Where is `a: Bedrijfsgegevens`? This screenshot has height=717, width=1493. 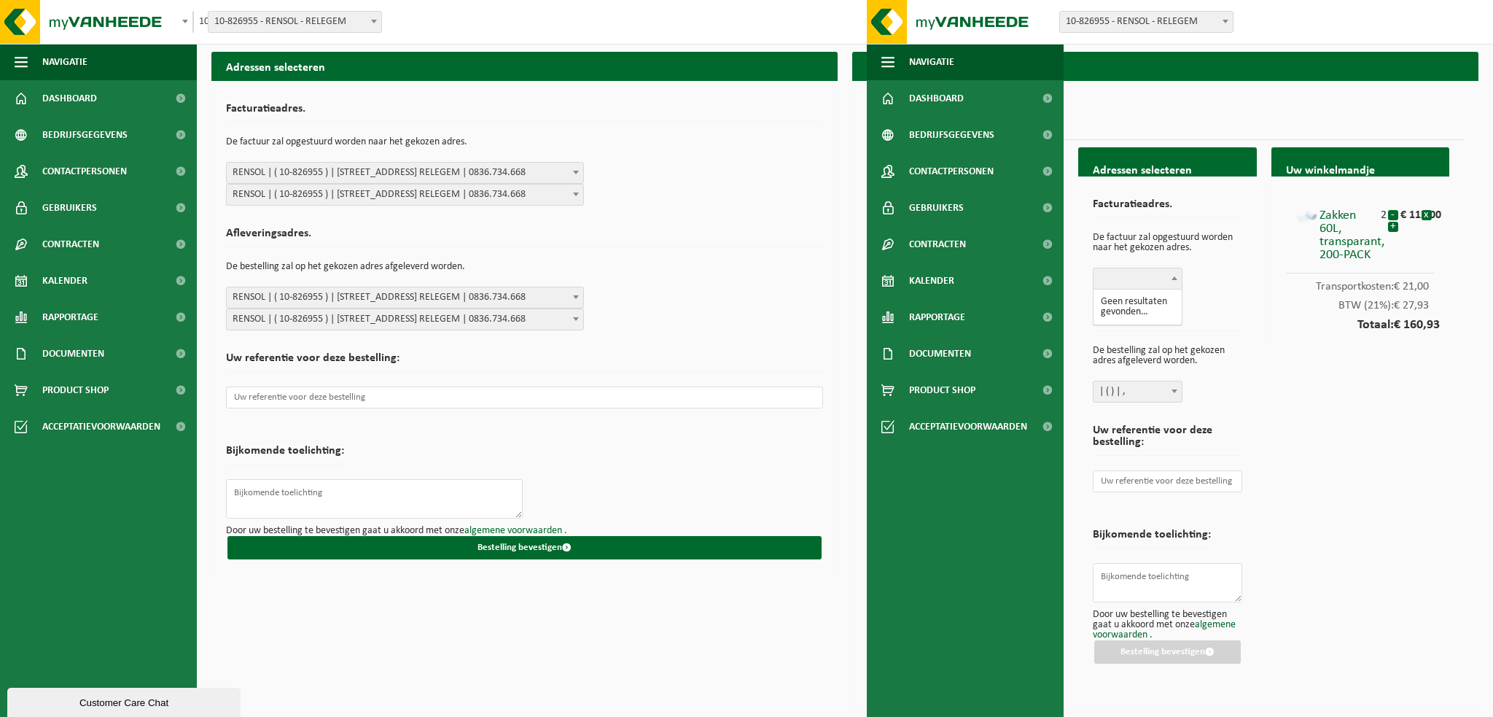
a: Bedrijfsgegevens is located at coordinates (965, 135).